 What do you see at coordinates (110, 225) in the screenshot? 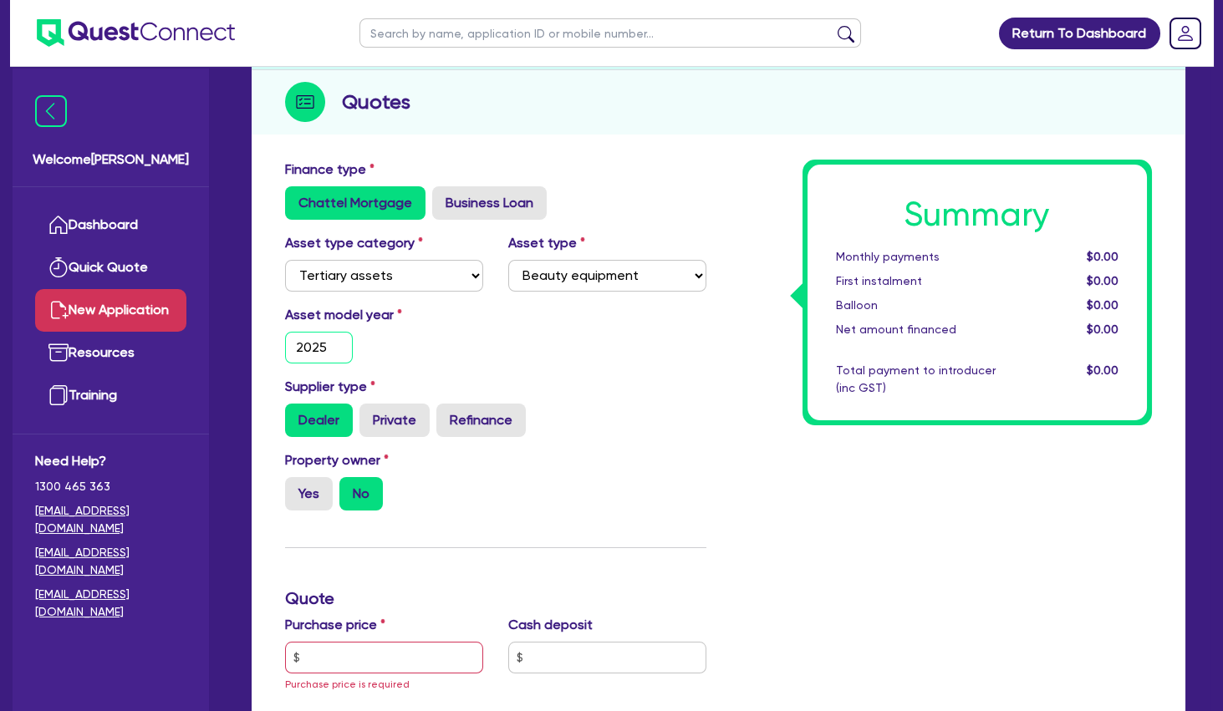
I see `a: Dashboard` at bounding box center [110, 225].